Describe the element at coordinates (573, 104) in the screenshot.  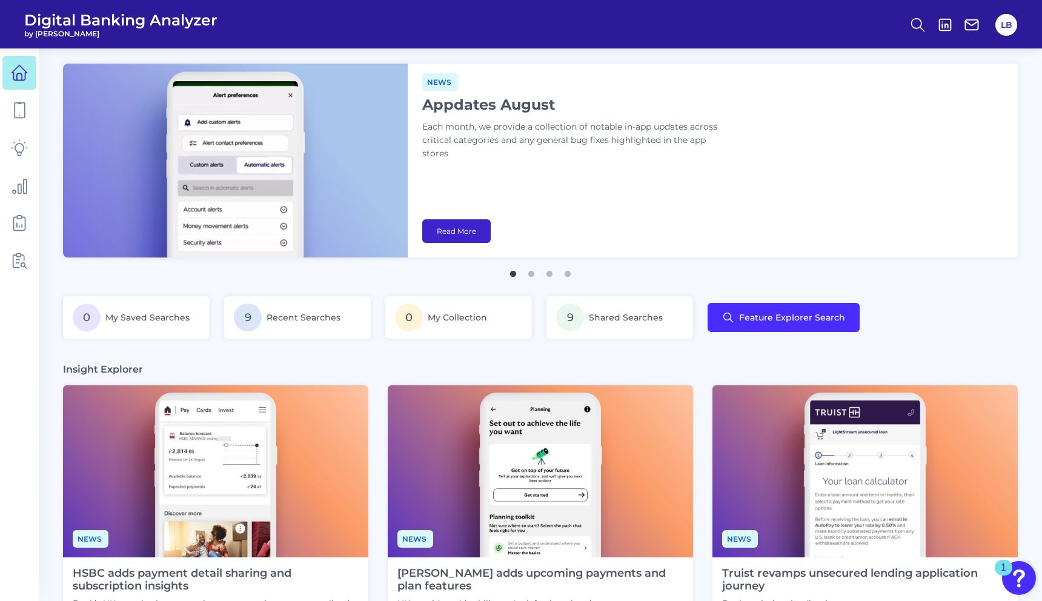
I see `h1: Appdates August` at that location.